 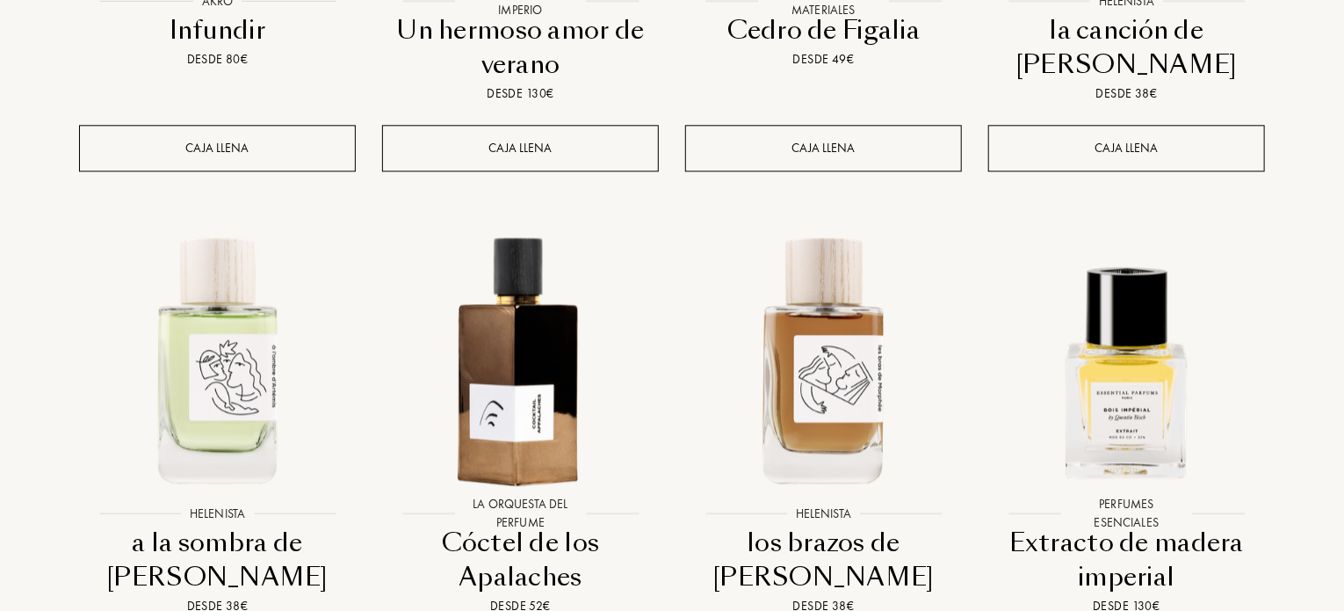 I want to click on img: Perfumes esenciales con extracto de madera imperial, so click(x=1127, y=358).